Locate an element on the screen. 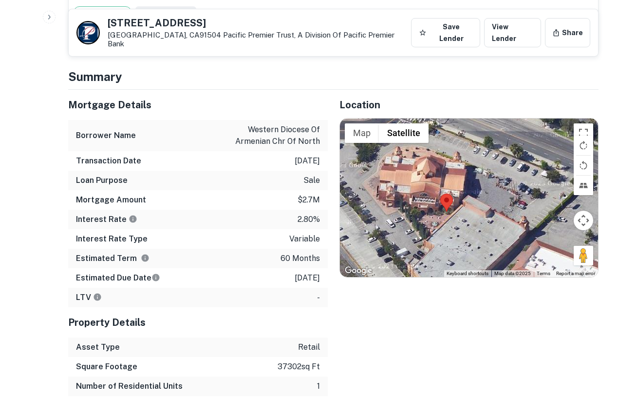 This screenshot has width=618, height=399. p: western diocese of armenian chr of north is located at coordinates (276, 135).